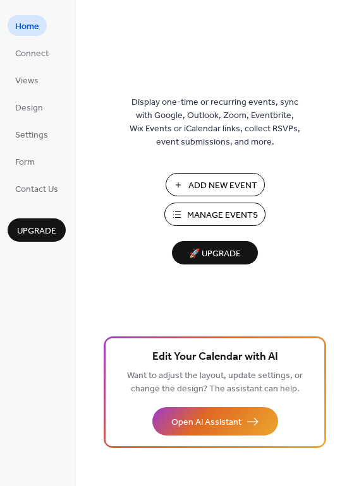 The image size is (354, 486). I want to click on a: Home, so click(27, 25).